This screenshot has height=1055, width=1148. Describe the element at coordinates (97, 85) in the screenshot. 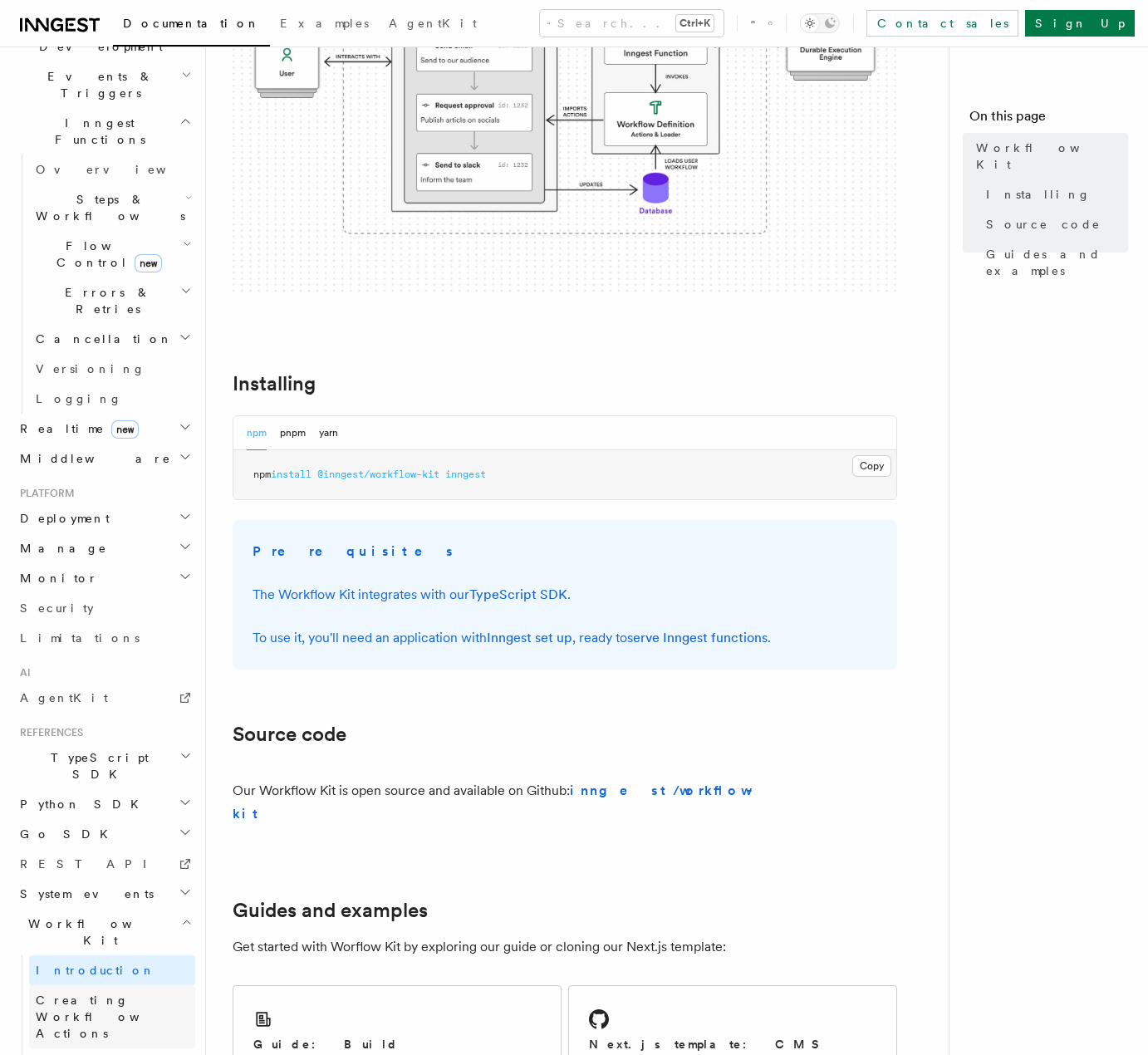

I see `span: Events & Triggers` at that location.